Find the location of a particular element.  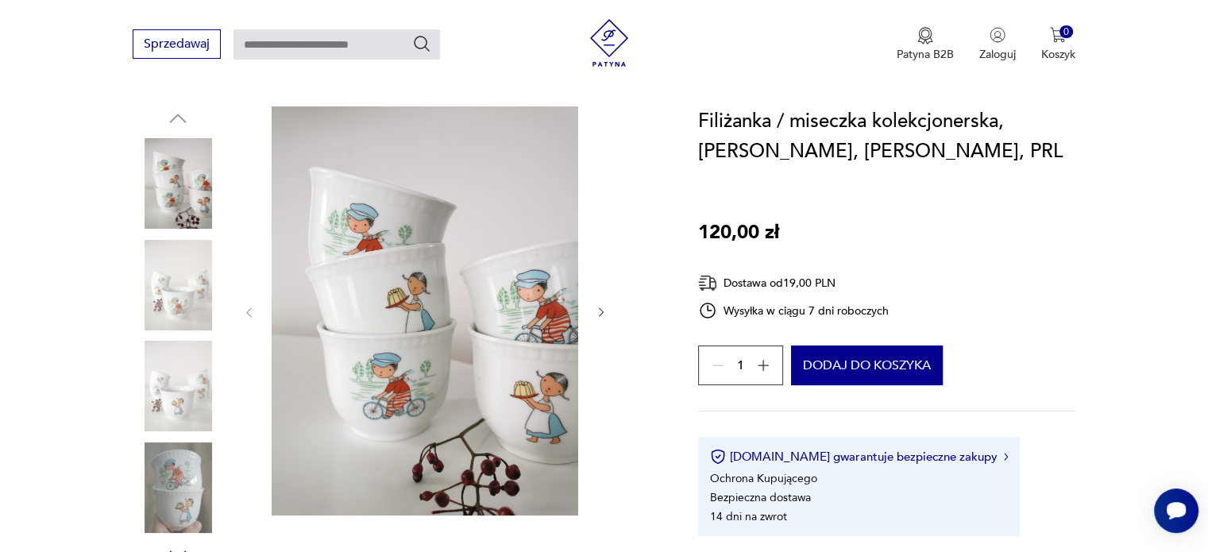

img: Ikona dostawy is located at coordinates (708, 283).